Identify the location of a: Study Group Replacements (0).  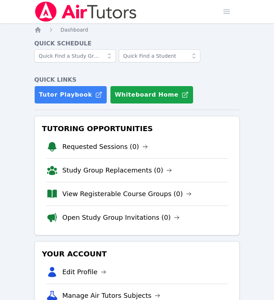
(117, 171).